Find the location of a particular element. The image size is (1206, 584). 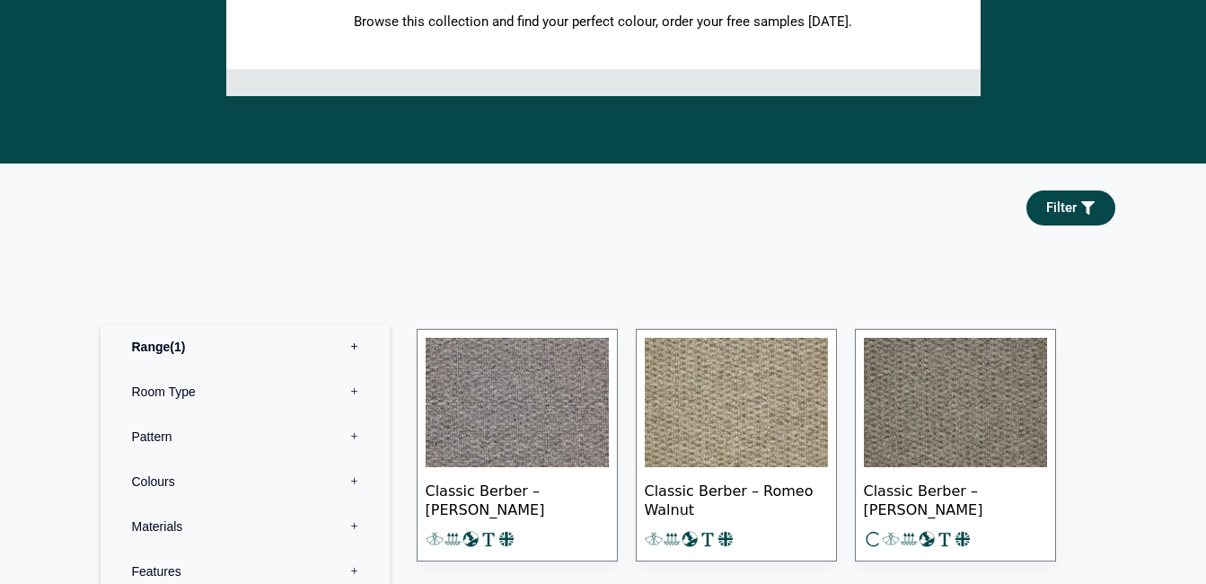

span: Filter is located at coordinates (1062, 207).